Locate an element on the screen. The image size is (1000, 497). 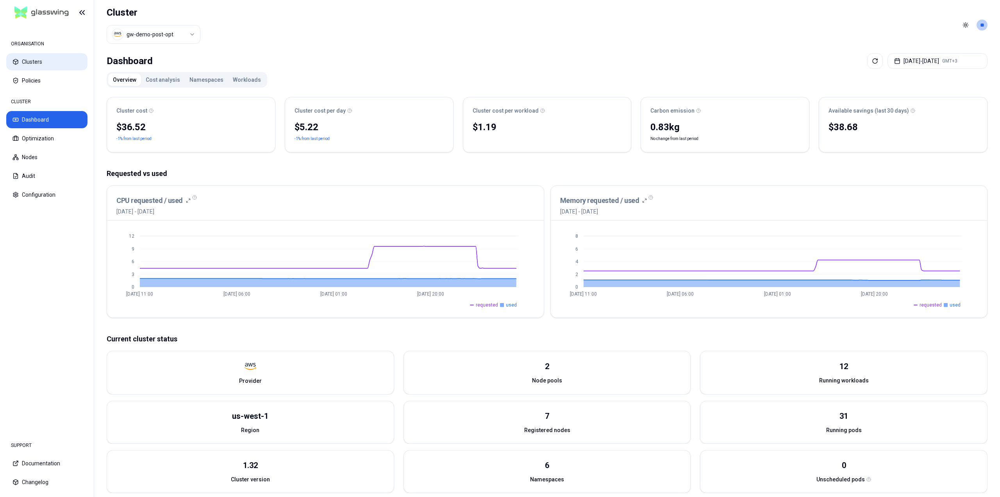
div: Cluster cost per day is located at coordinates (369, 111).